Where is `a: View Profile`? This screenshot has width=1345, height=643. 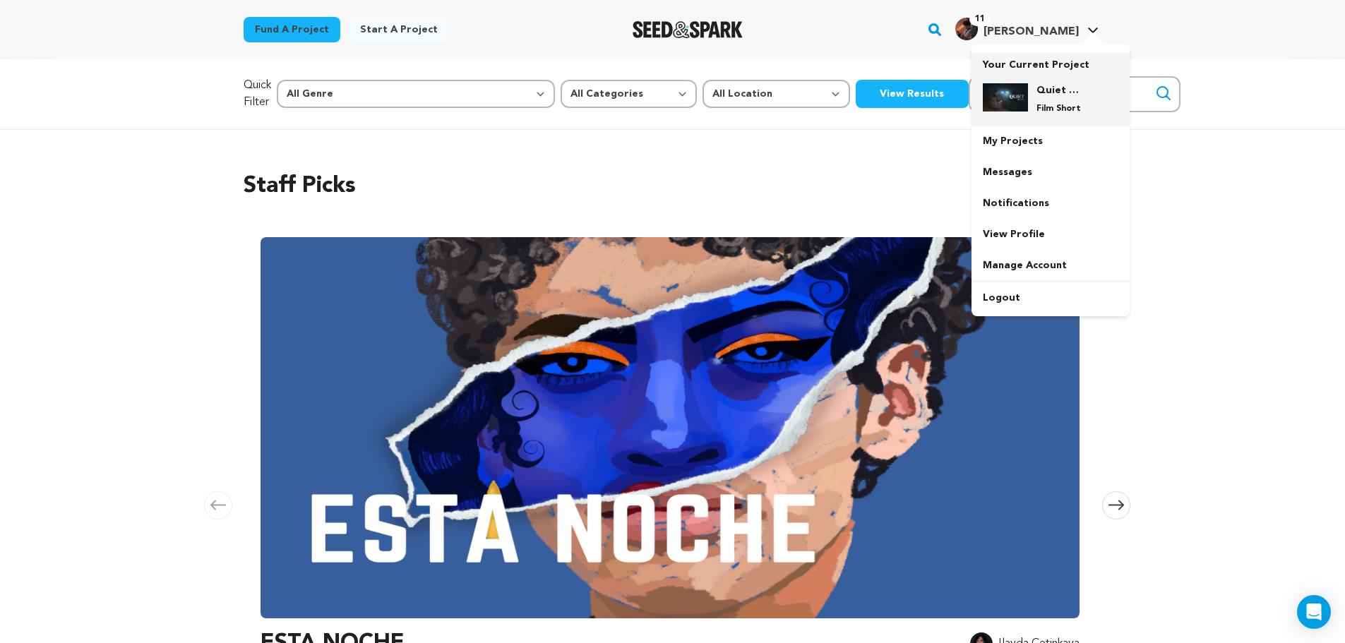 a: View Profile is located at coordinates (1051, 234).